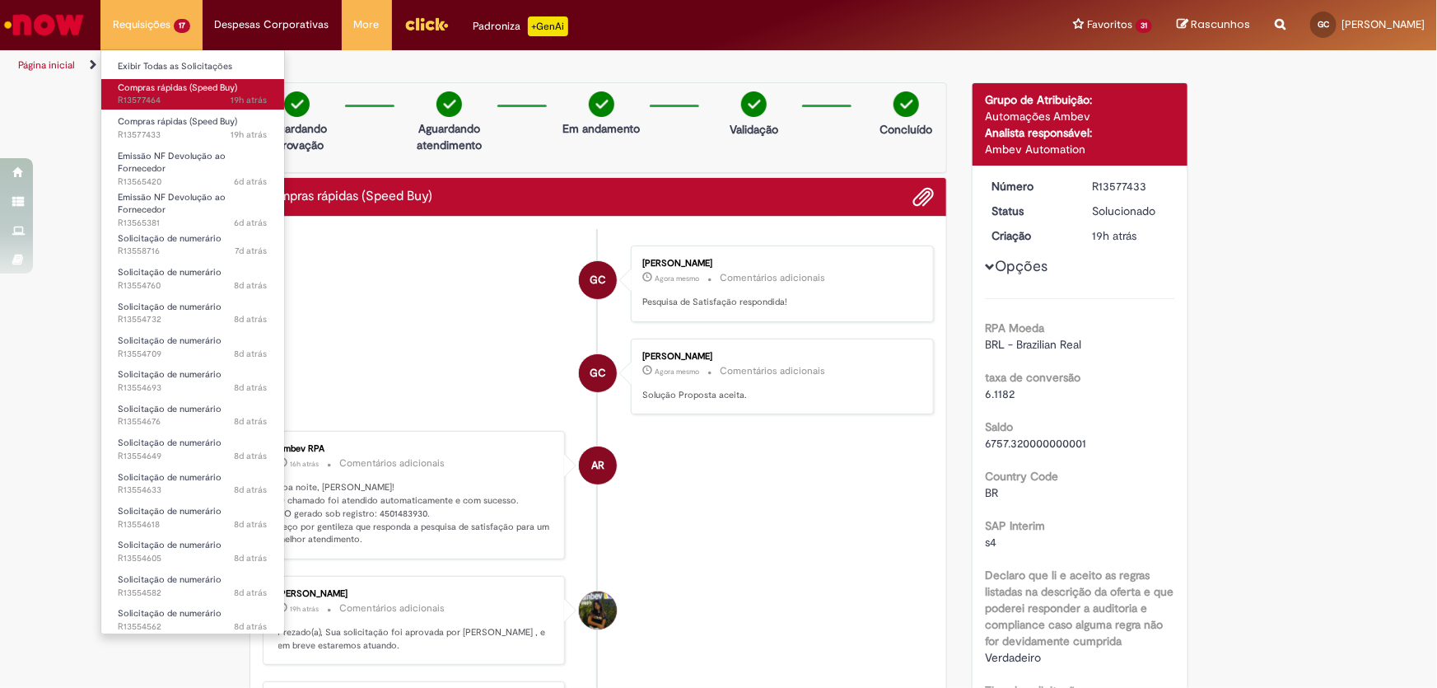 The width and height of the screenshot is (1437, 688). Describe the element at coordinates (251, 181) in the screenshot. I see `time: 25/09/2025 09:32:13` at that location.